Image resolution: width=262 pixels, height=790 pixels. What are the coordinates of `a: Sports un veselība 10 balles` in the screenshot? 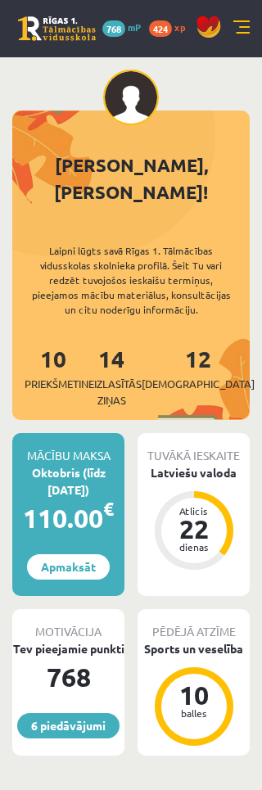 It's located at (193, 694).